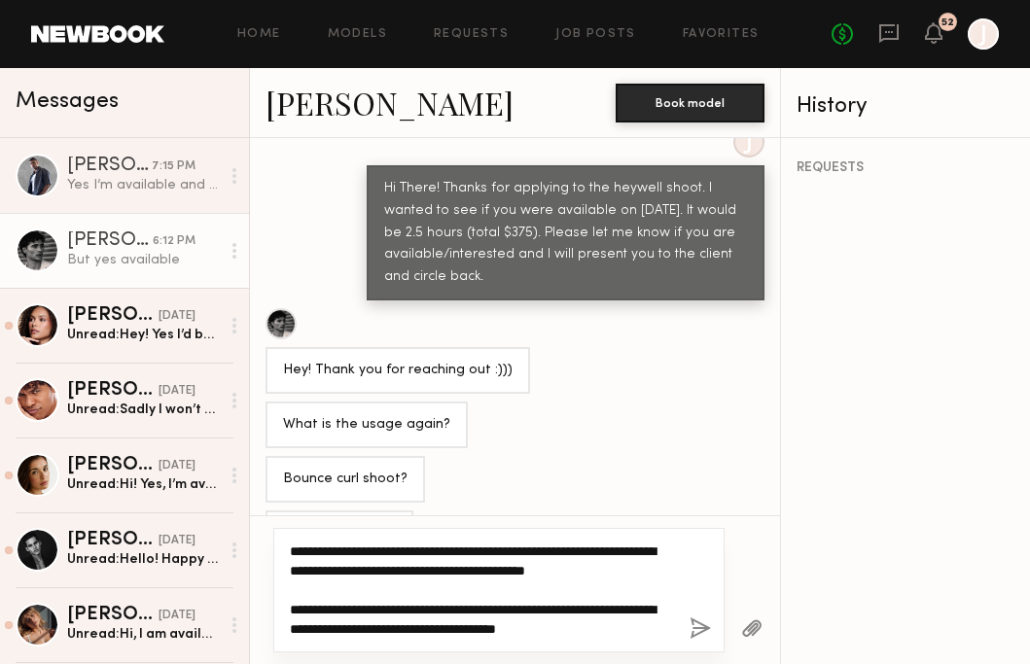 The width and height of the screenshot is (1030, 664). Describe the element at coordinates (345, 480) in the screenshot. I see `div: Bounce curl shoot?` at that location.